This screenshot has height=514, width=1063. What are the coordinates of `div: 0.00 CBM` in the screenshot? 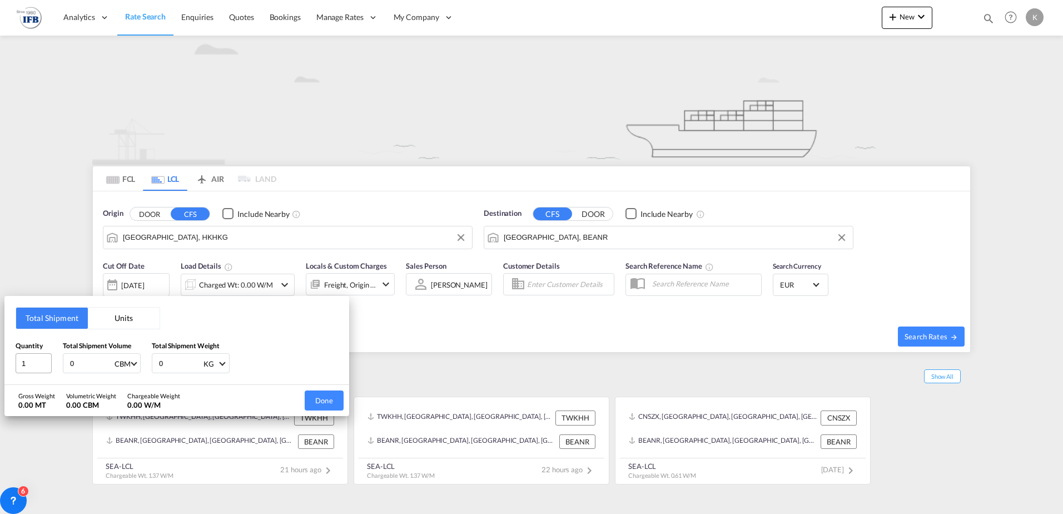 It's located at (91, 405).